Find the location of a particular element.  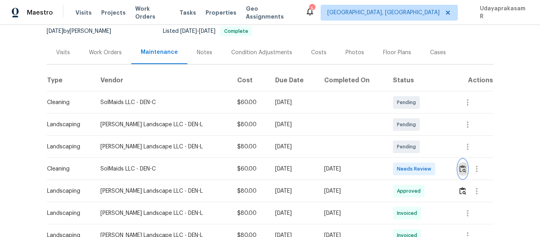

span: Needs Review is located at coordinates (416, 169).